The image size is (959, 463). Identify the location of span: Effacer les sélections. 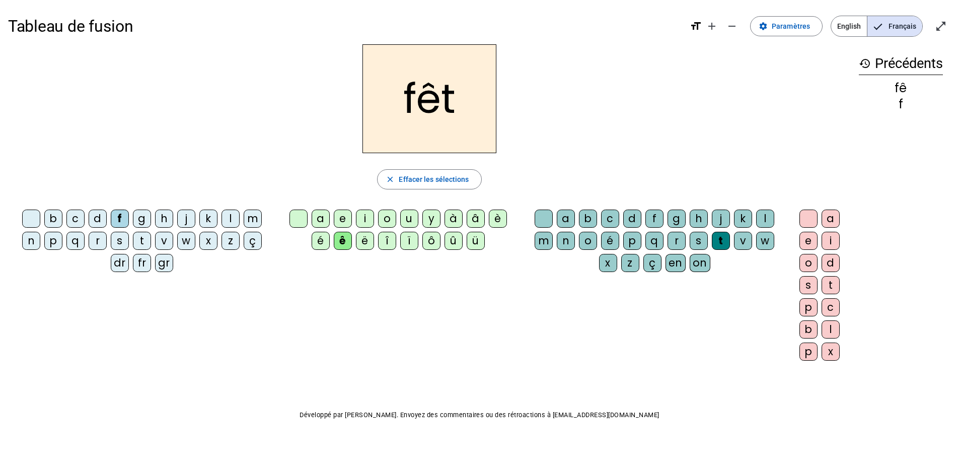
(433, 179).